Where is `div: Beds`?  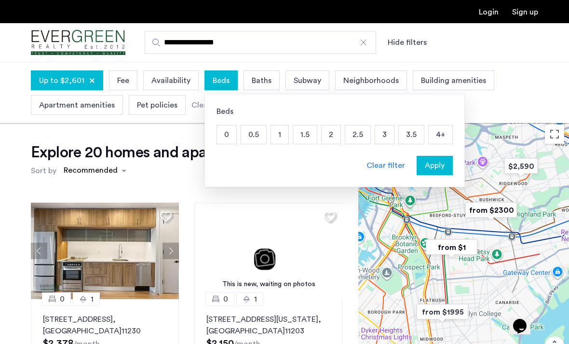
div: Beds is located at coordinates (334, 111).